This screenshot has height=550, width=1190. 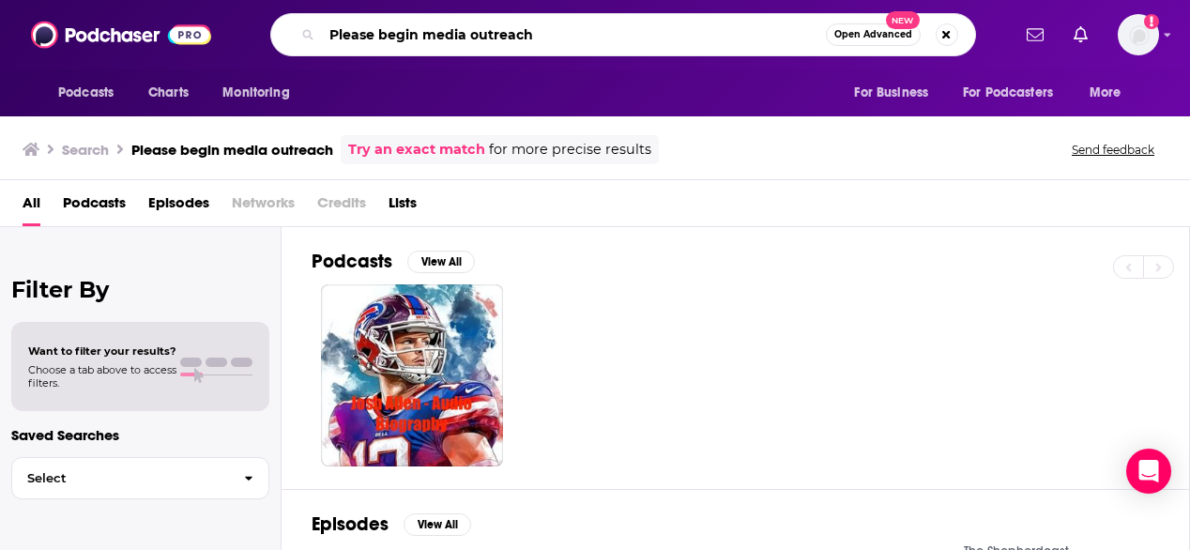 I want to click on button: Show profile menu, so click(x=1138, y=35).